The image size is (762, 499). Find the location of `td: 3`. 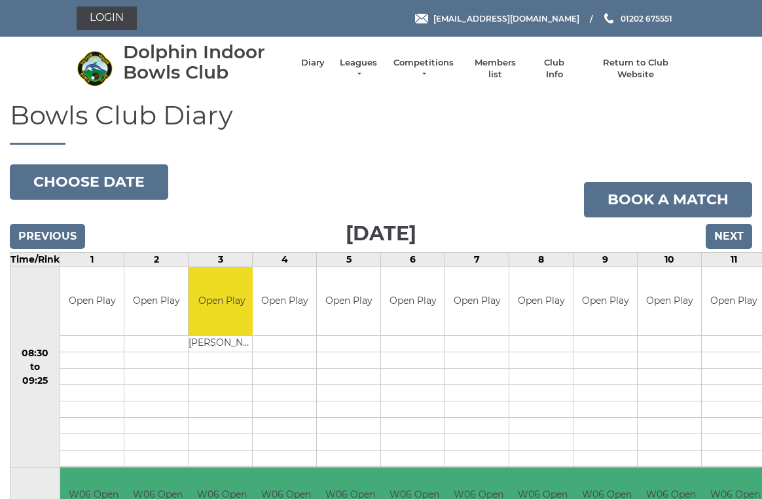

td: 3 is located at coordinates (221, 259).